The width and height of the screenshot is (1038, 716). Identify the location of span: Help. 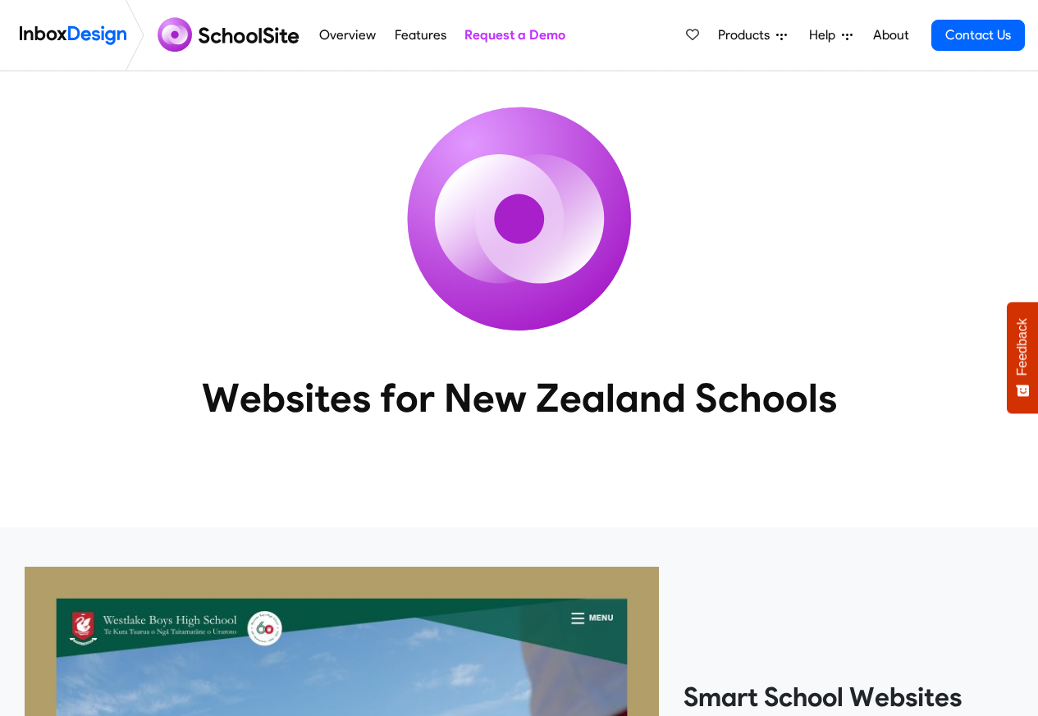
(825, 35).